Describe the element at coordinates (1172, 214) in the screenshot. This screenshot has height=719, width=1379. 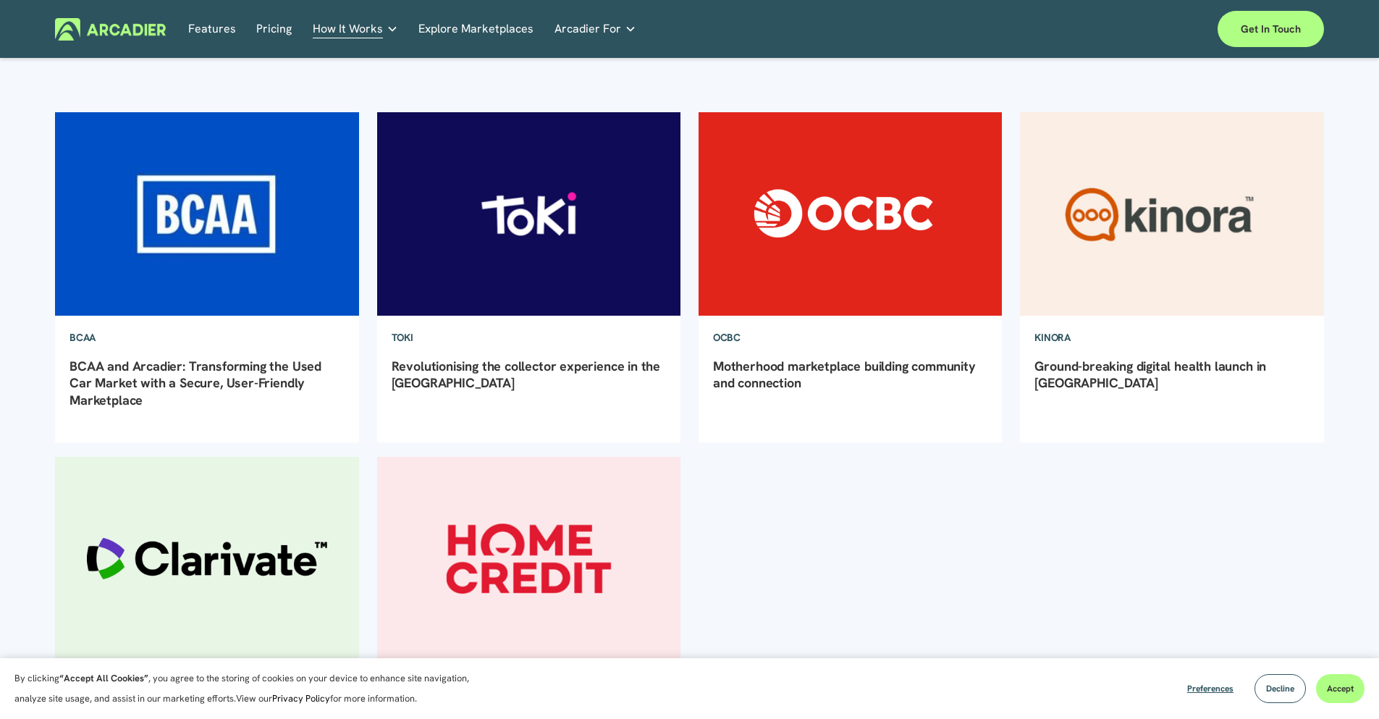
I see `img: Ground-breaking digital health launch in Australia` at that location.